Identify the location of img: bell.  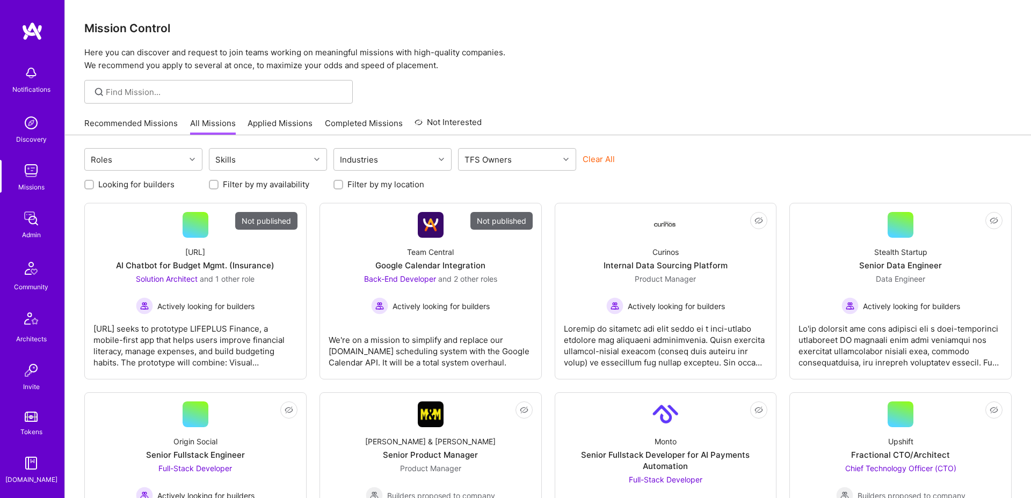
(31, 73).